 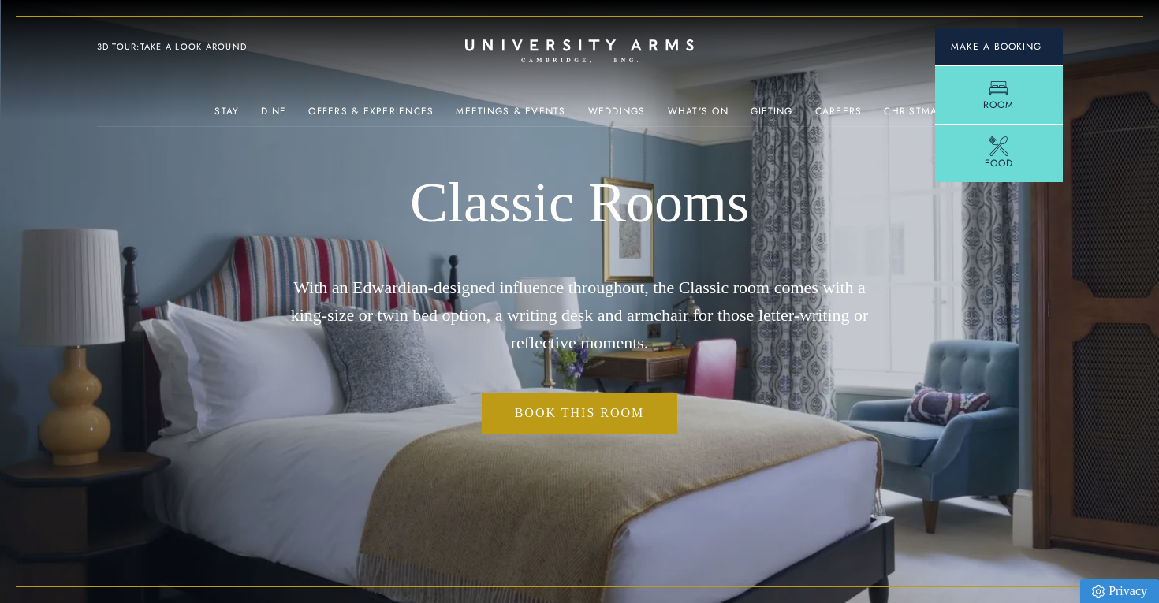 I want to click on a: Careers, so click(x=839, y=116).